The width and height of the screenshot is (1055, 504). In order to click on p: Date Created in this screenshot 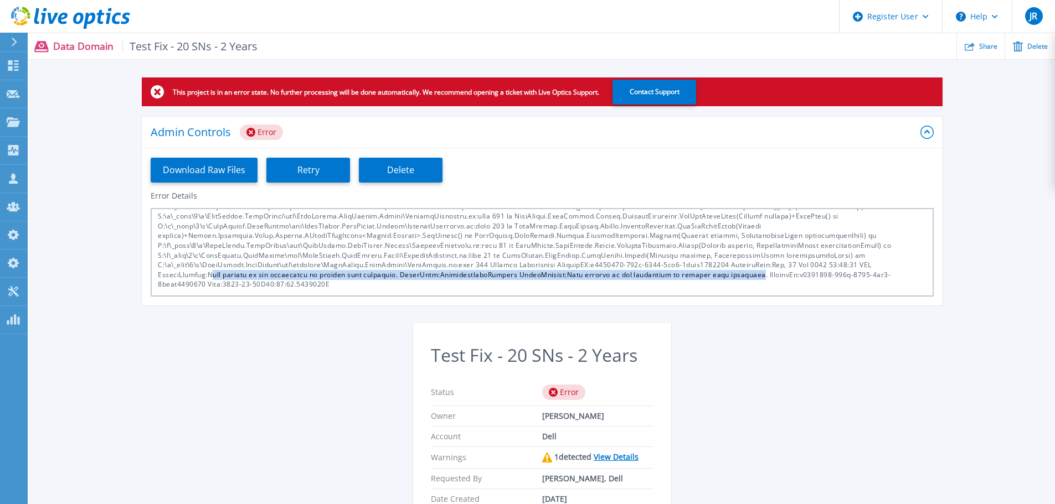, I will do `click(486, 499)`.